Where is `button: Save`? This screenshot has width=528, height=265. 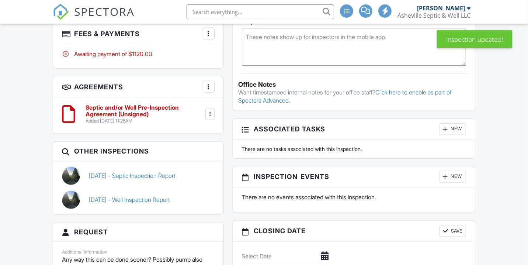
button: Save is located at coordinates (453, 231).